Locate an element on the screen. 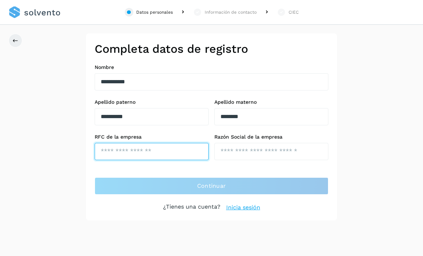 This screenshot has height=256, width=423. a: Inicia sesión is located at coordinates (243, 207).